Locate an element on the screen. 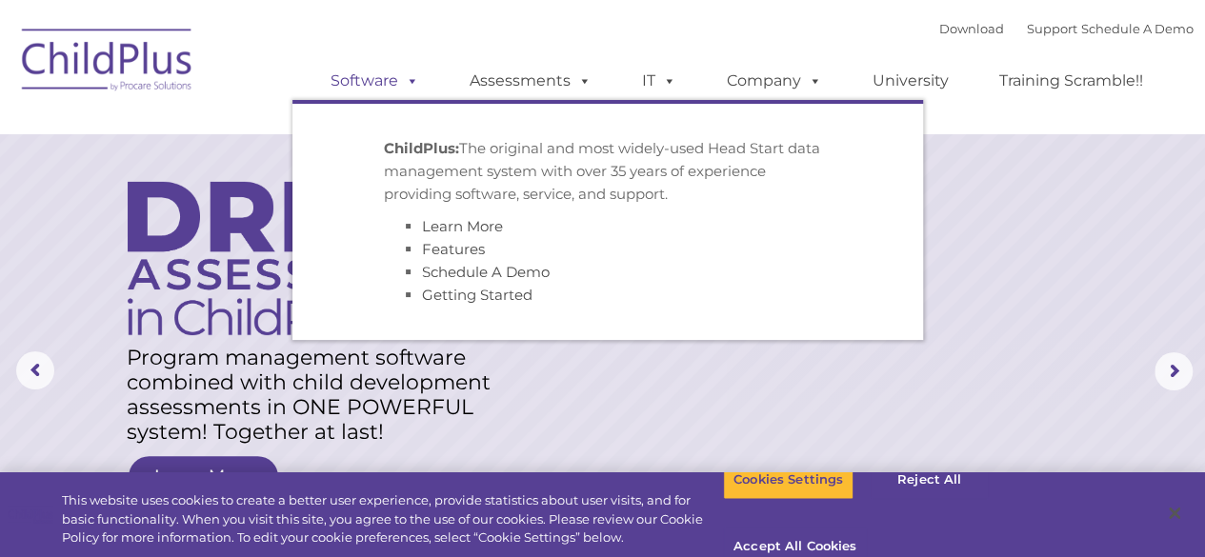 This screenshot has width=1205, height=557. span: Last name is located at coordinates (294, 132).